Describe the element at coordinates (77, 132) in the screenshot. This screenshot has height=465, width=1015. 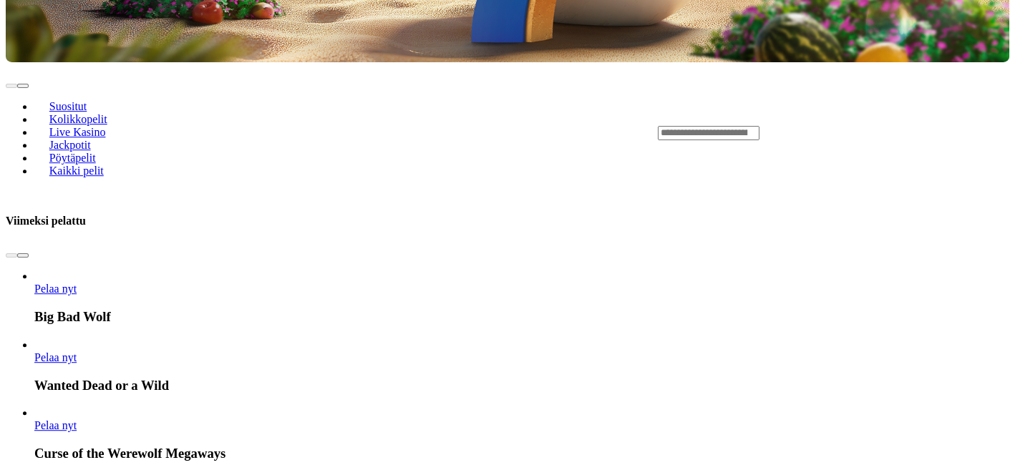
I see `a: Live Kasino` at that location.